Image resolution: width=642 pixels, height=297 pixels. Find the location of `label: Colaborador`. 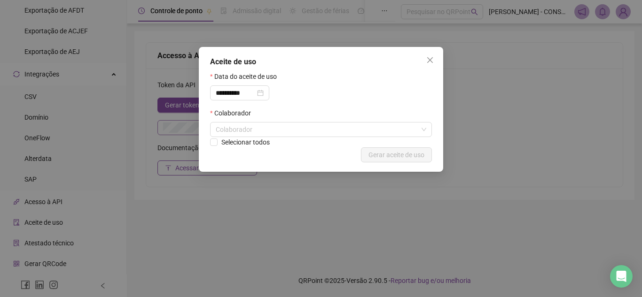

label: Colaborador is located at coordinates (233, 113).